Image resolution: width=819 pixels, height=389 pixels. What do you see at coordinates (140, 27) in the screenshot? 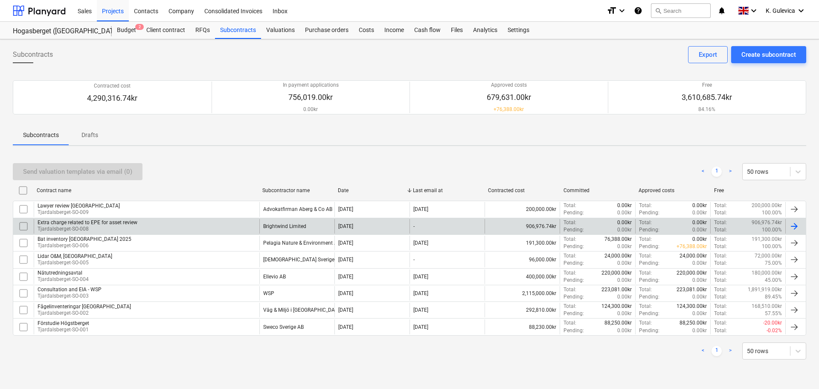
I see `span: 2` at bounding box center [140, 27].